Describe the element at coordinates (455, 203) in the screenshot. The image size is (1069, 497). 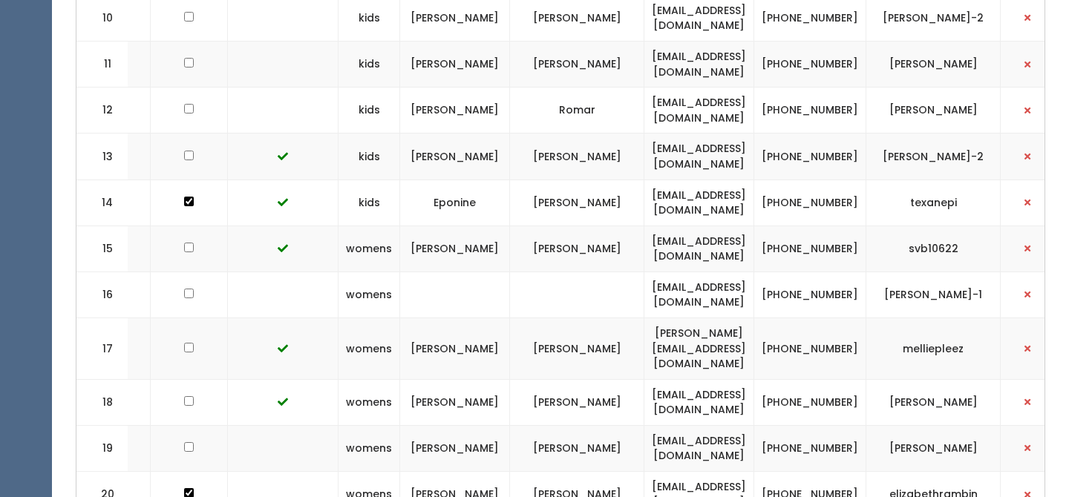
I see `td: Eponine` at that location.